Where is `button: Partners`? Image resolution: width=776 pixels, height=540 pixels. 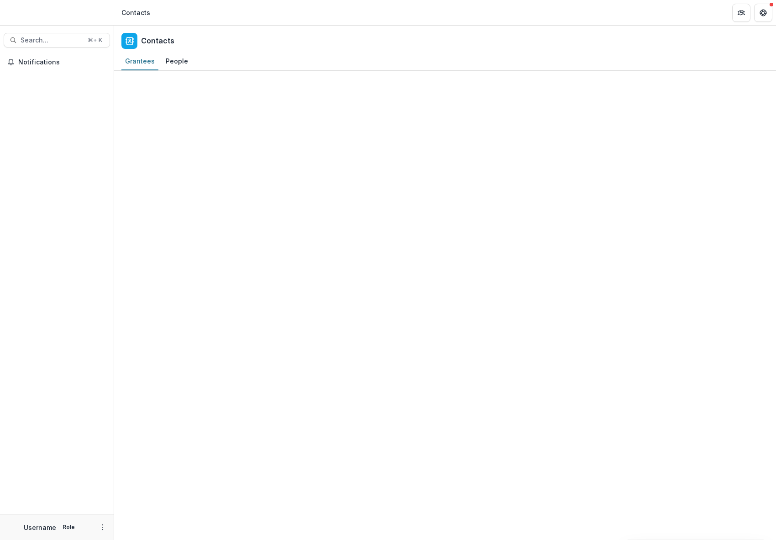 button: Partners is located at coordinates (741, 13).